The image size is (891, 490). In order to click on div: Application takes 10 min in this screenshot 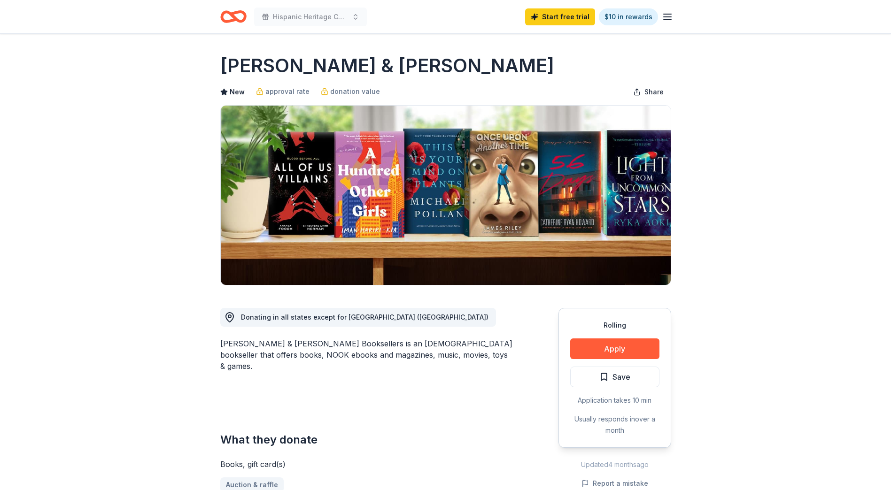, I will do `click(615, 401)`.